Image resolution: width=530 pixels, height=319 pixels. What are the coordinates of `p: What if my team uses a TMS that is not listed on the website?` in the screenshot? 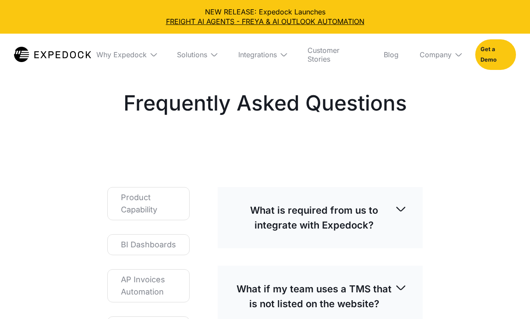 It's located at (314, 297).